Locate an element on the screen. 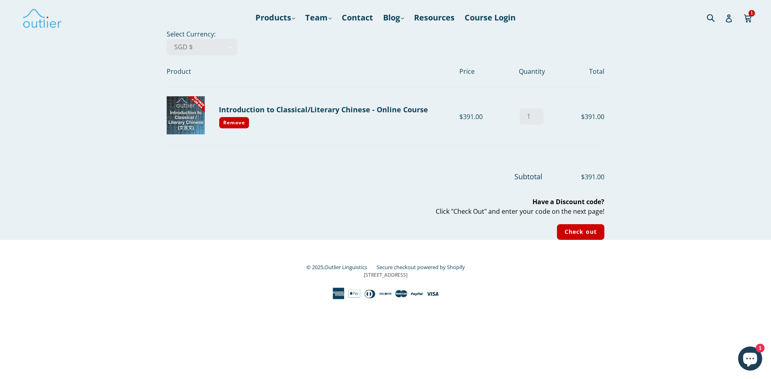  b: Have a Discount code? is located at coordinates (568, 202).